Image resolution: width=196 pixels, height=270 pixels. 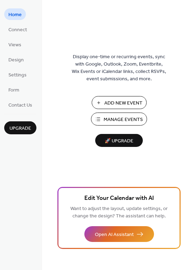 I want to click on a: Design, so click(x=16, y=59).